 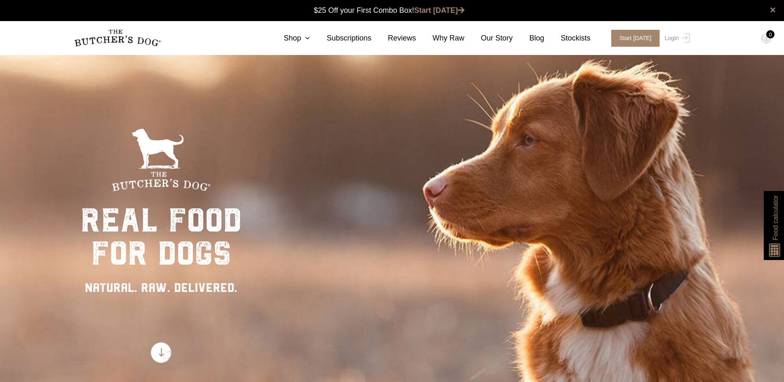 I want to click on span: Food calculator, so click(x=776, y=217).